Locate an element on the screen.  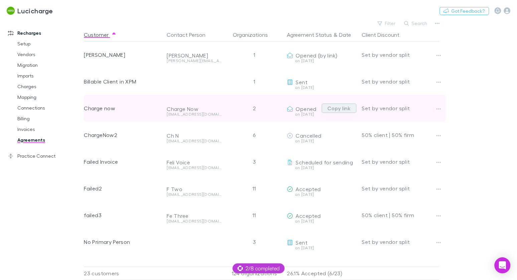
a: Imports is located at coordinates (46, 76).